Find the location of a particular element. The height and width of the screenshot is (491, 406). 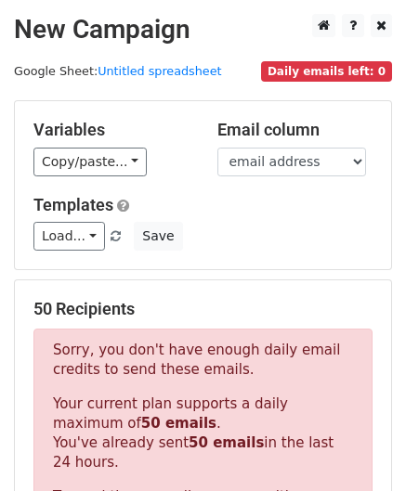

h5: Variables is located at coordinates (111, 130).